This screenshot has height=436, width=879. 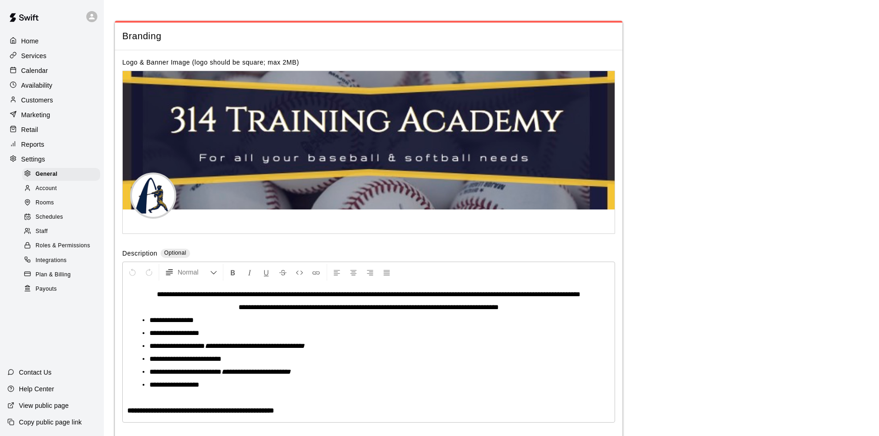 What do you see at coordinates (61, 232) in the screenshot?
I see `div: Staff` at bounding box center [61, 232].